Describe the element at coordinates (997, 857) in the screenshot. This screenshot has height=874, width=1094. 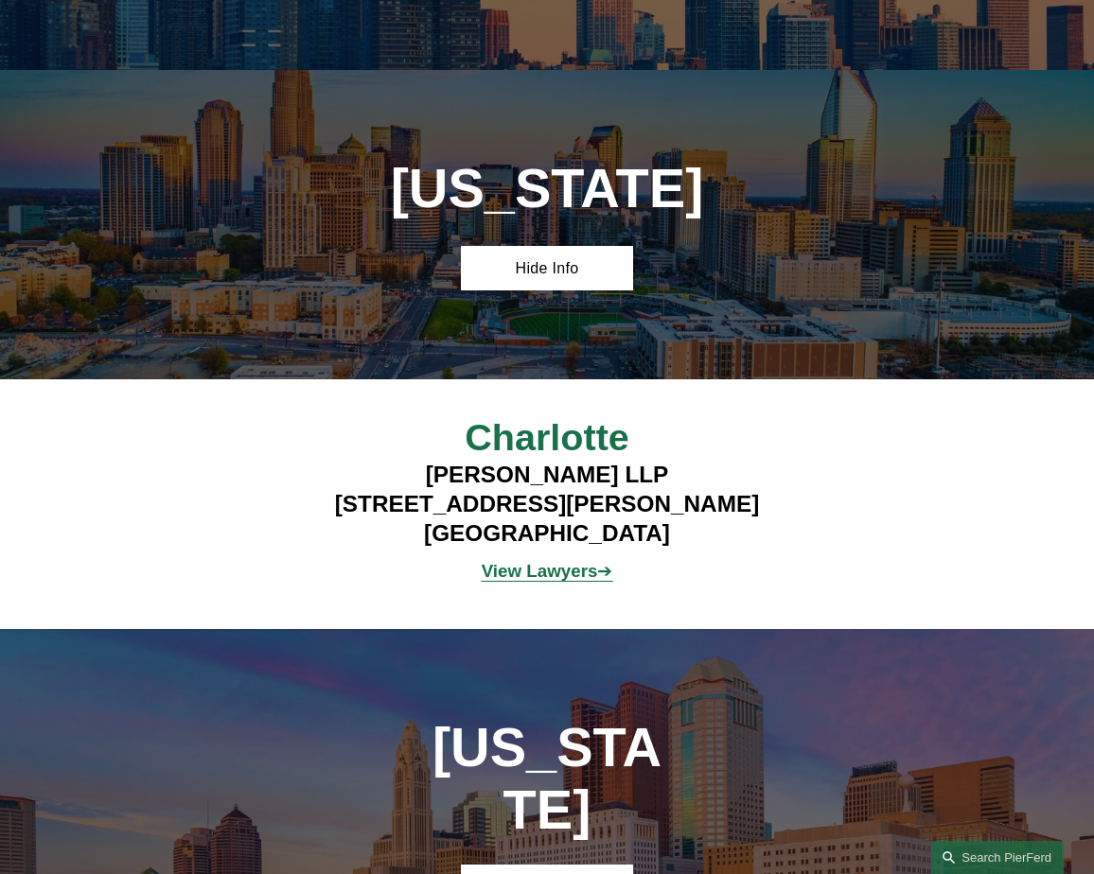
I see `a: Search this site` at that location.